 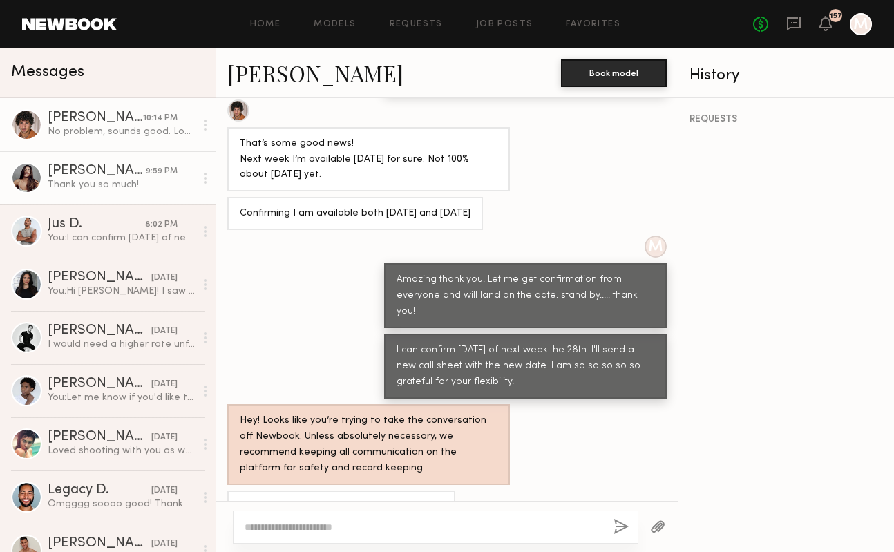 What do you see at coordinates (861, 24) in the screenshot?
I see `a: M` at bounding box center [861, 24].